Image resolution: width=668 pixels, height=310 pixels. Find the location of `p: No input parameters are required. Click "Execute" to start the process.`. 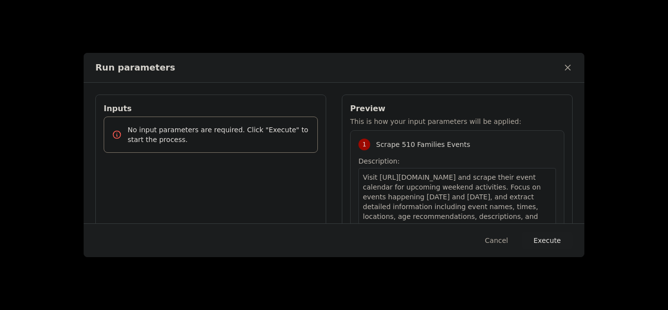

p: No input parameters are required. Click "Execute" to start the process. is located at coordinates (219, 134).